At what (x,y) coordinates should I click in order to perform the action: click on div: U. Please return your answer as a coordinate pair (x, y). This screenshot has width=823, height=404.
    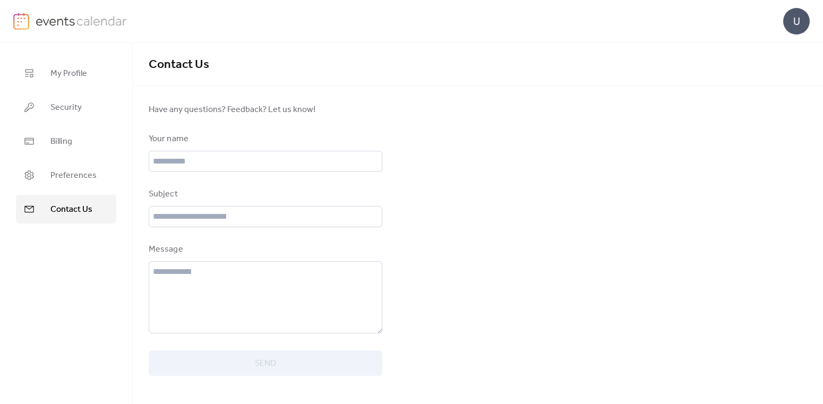
    Looking at the image, I should click on (796, 21).